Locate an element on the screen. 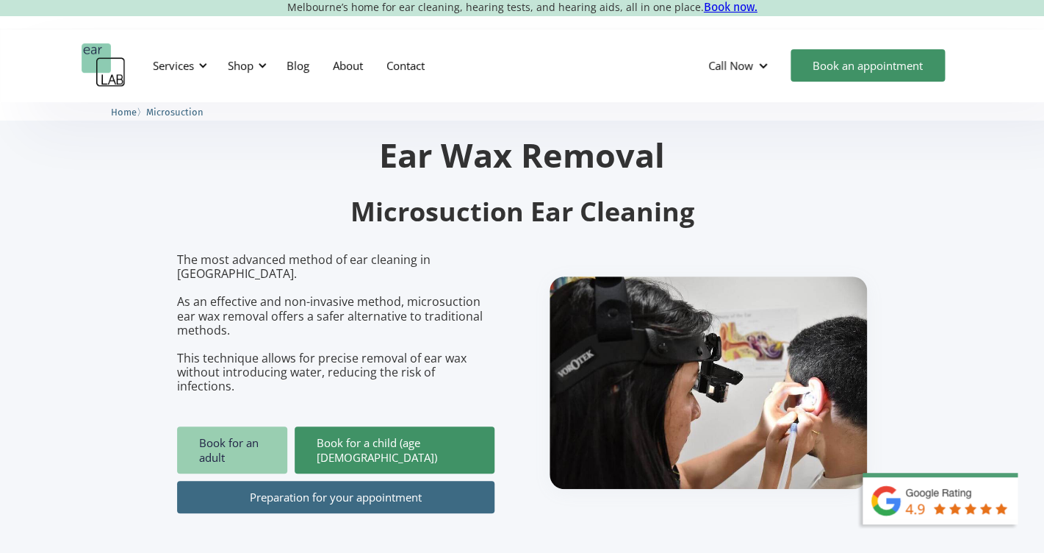  span: Home is located at coordinates (123, 112).